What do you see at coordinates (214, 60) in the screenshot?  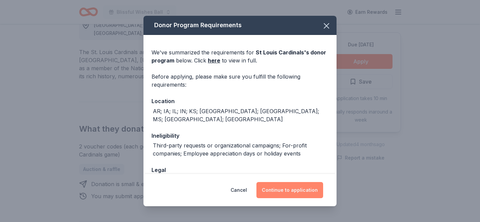 I see `a: here` at bounding box center [214, 60].